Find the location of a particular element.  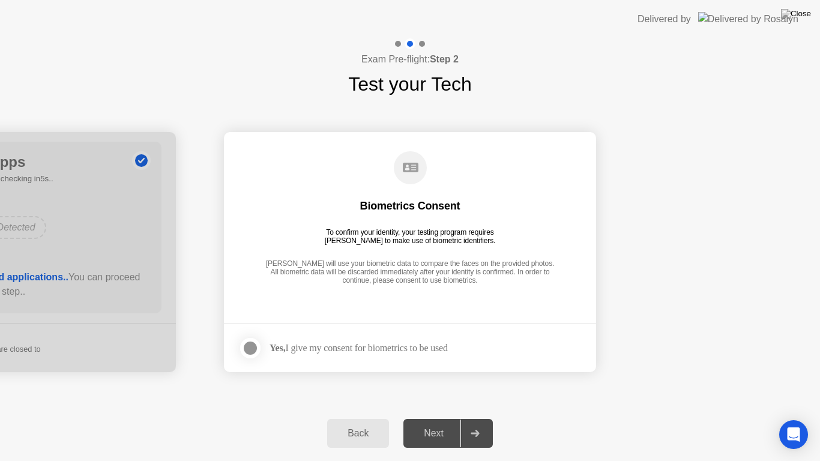

div: Open Intercom Messenger is located at coordinates (793, 434).